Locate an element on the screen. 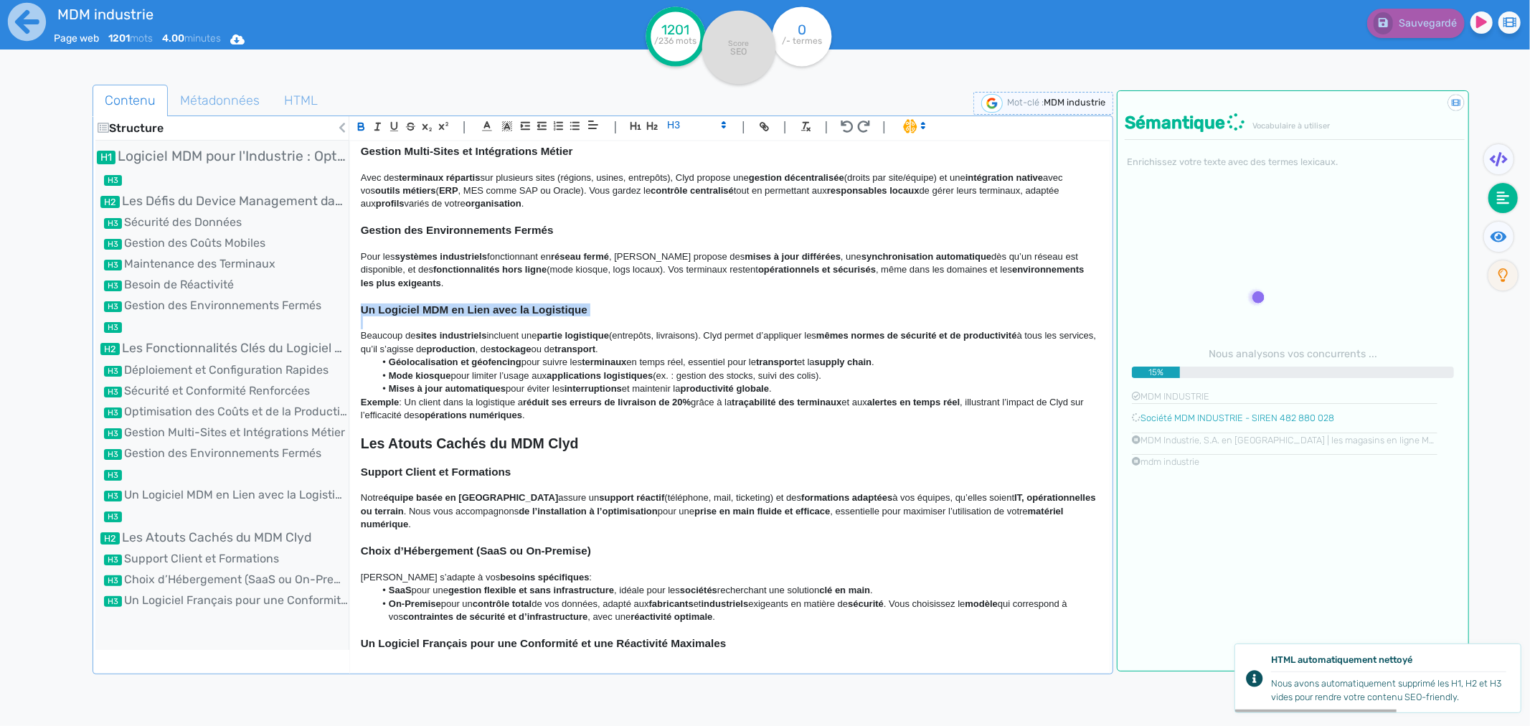  strong: réseau fermé is located at coordinates (579, 256).